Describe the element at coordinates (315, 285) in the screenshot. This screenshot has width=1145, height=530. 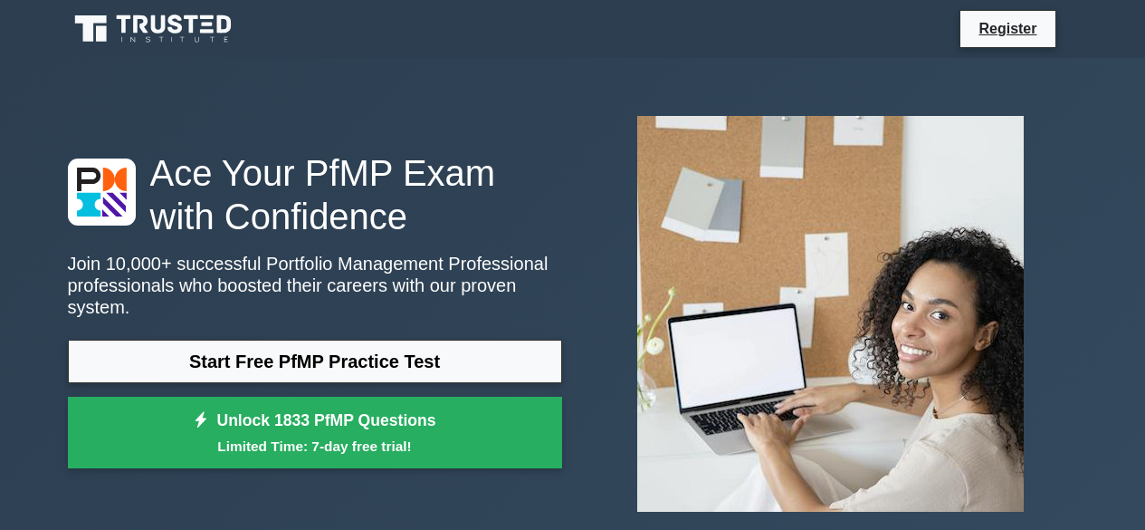
I see `p: Join 10,000+ successful Portfolio Management Professional professionals who boosted their careers...` at that location.